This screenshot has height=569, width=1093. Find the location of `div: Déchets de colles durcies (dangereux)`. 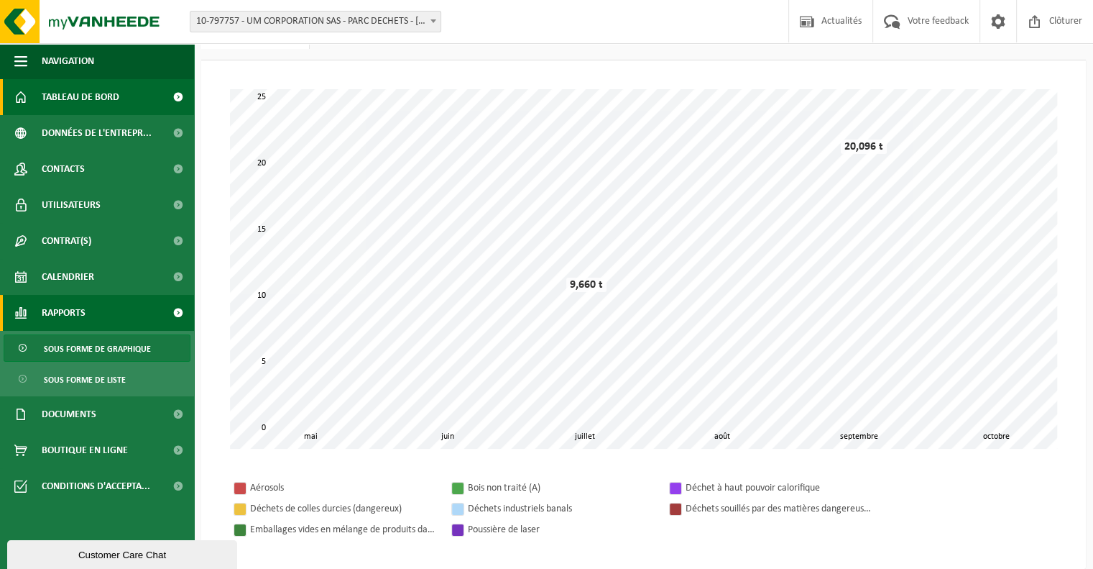

div: Déchets de colles durcies (dangereux) is located at coordinates (344, 508).